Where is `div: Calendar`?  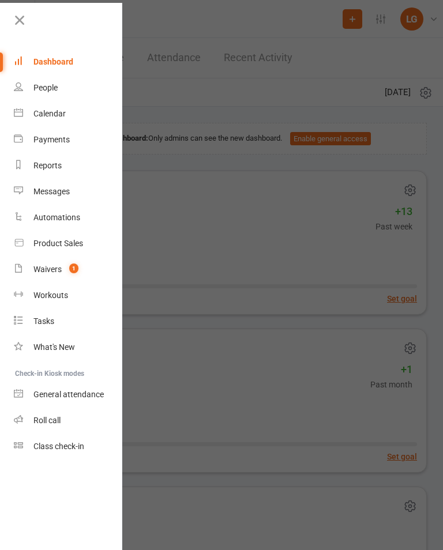
div: Calendar is located at coordinates (50, 114).